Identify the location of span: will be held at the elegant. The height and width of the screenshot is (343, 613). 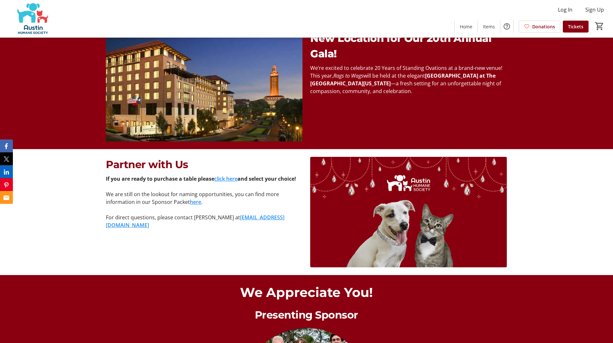
(394, 76).